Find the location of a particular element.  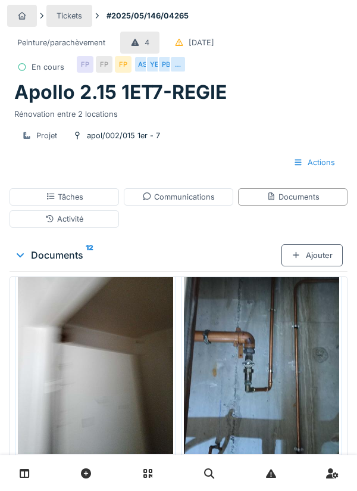

h1: Apollo 2.15 1ET7-REGIE is located at coordinates (120, 92).